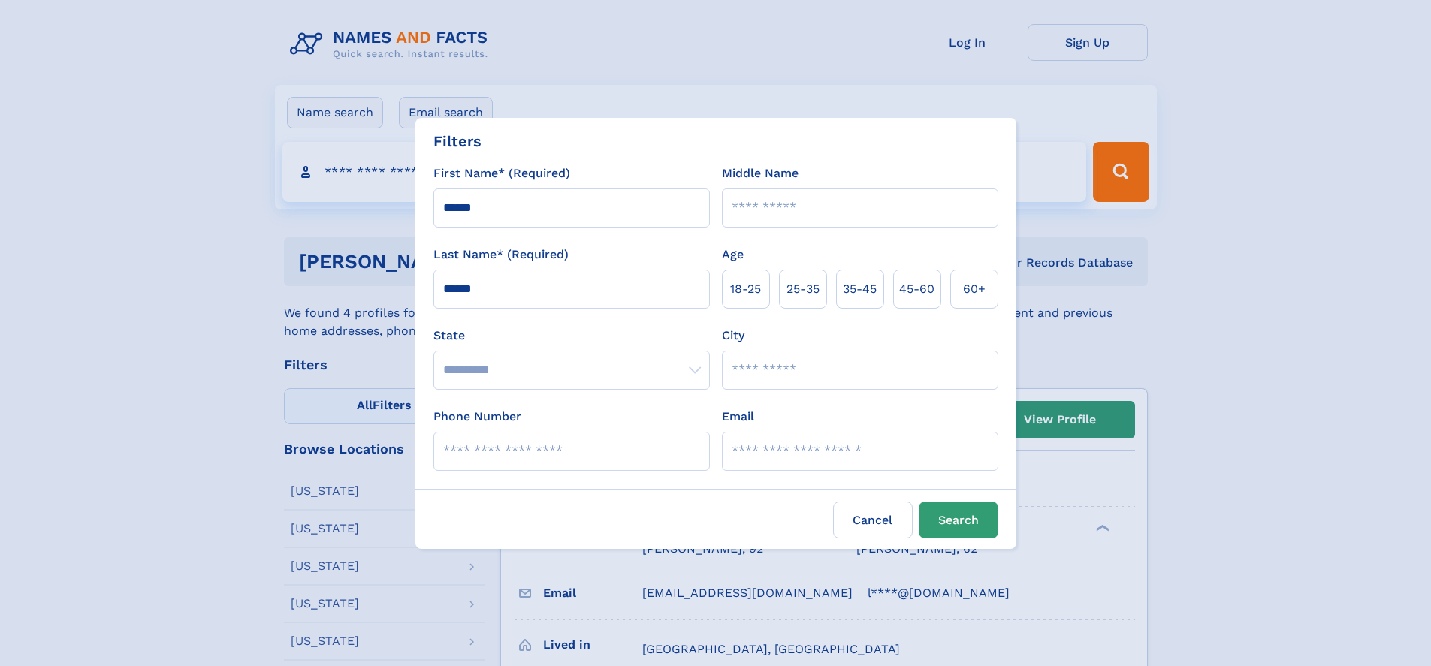 The image size is (1431, 666). What do you see at coordinates (502, 174) in the screenshot?
I see `label: First Name* (Required)` at bounding box center [502, 174].